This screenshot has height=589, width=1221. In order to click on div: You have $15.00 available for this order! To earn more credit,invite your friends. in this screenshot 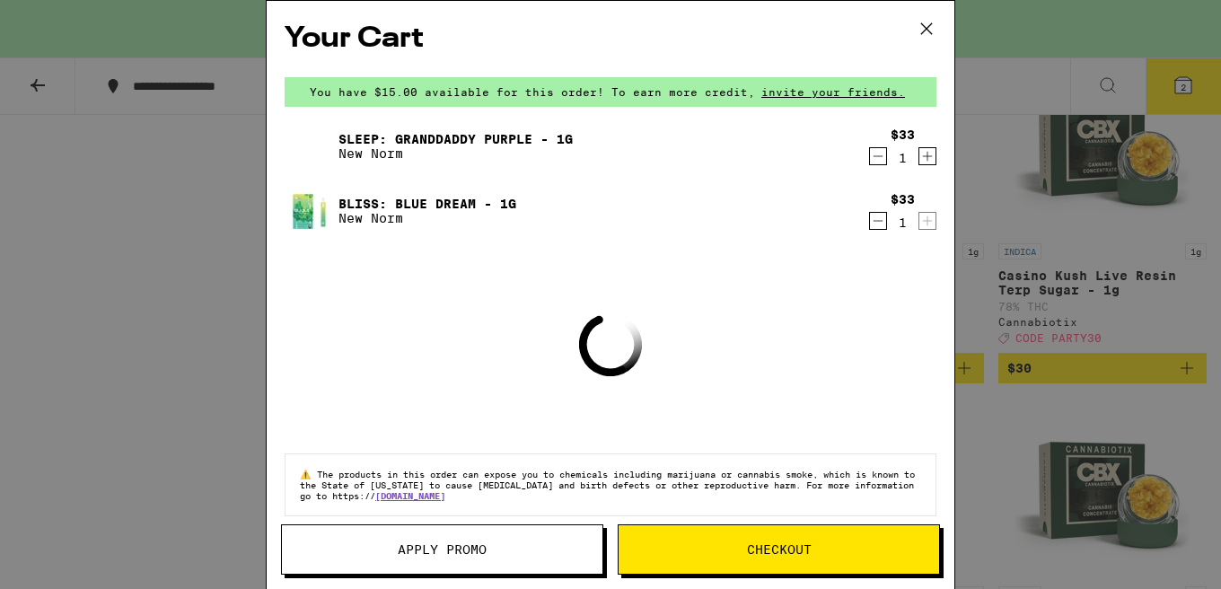, I will do `click(610, 92)`.